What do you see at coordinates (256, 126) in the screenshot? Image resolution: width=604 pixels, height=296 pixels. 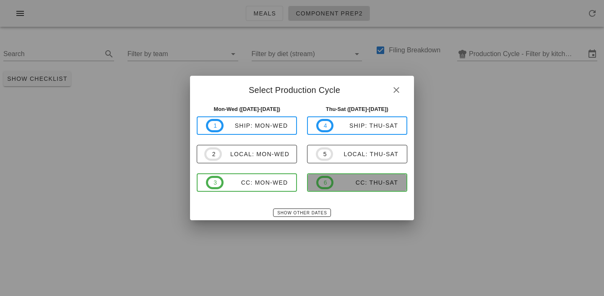 I see `div: ship: Mon-Wed` at bounding box center [256, 126].